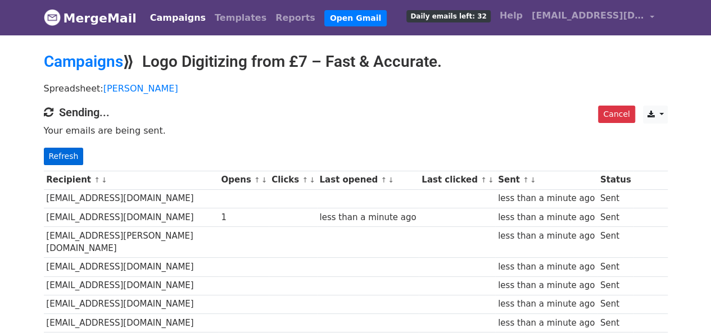 This screenshot has height=333, width=711. What do you see at coordinates (356, 112) in the screenshot?
I see `h4: Sending...` at bounding box center [356, 112].